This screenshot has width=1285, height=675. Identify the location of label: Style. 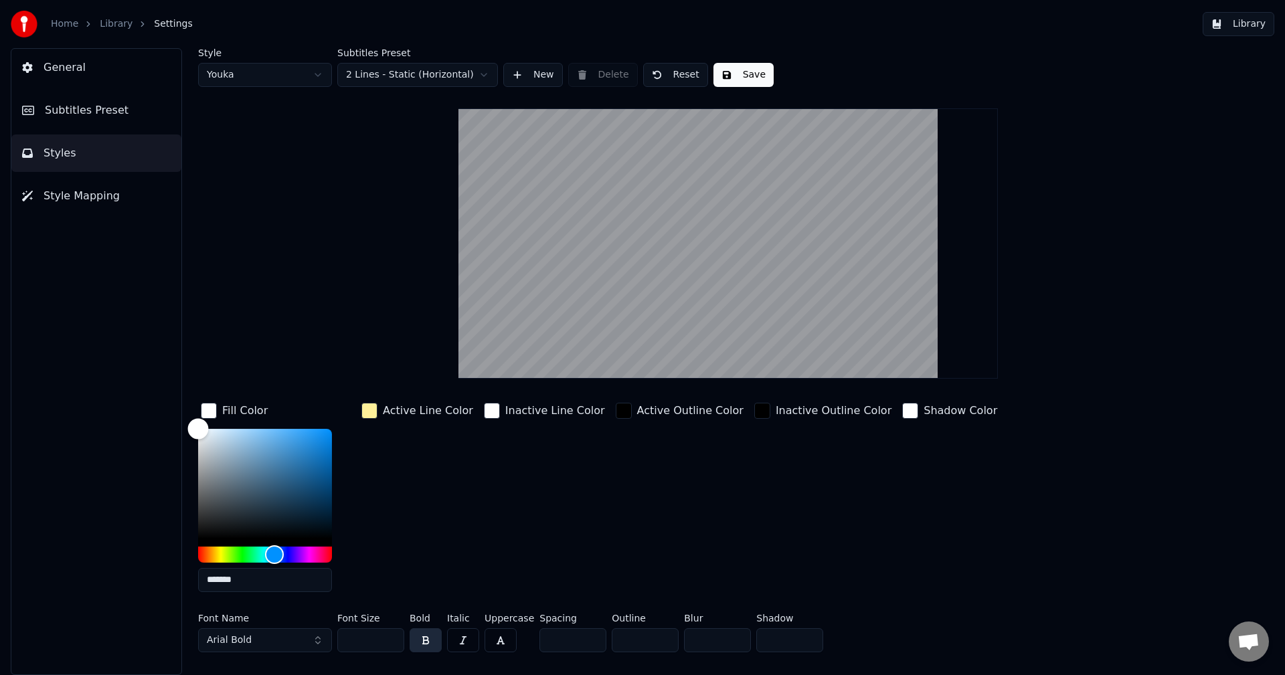
(265, 53).